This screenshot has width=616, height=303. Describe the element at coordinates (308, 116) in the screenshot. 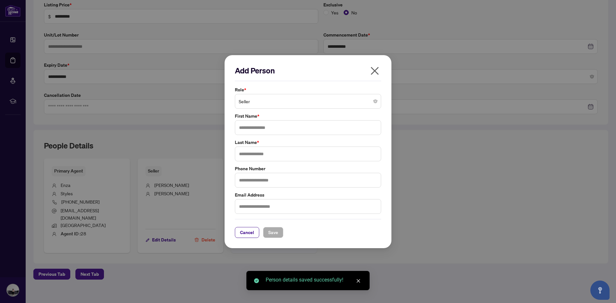

I see `label: First Name` at that location.